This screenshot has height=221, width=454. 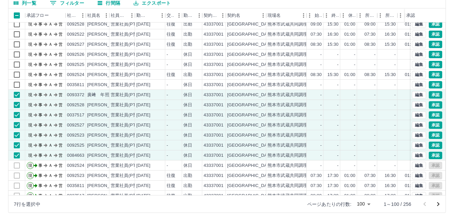 What do you see at coordinates (98, 95) in the screenshot?
I see `div: 廣﨑 年照` at bounding box center [98, 95].